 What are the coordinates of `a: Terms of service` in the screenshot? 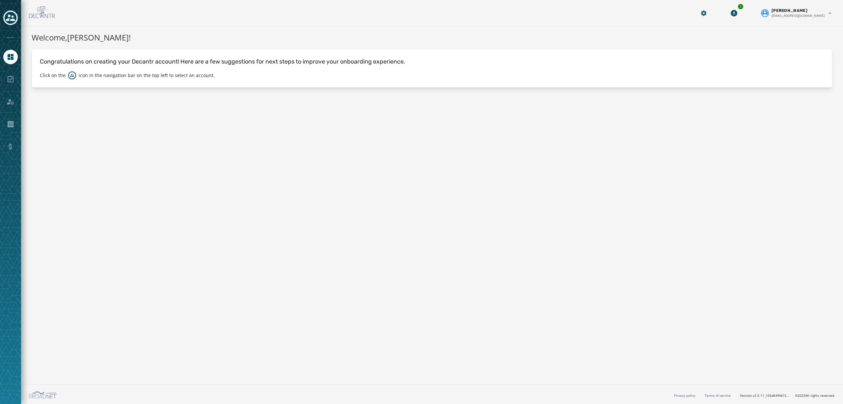 It's located at (718, 396).